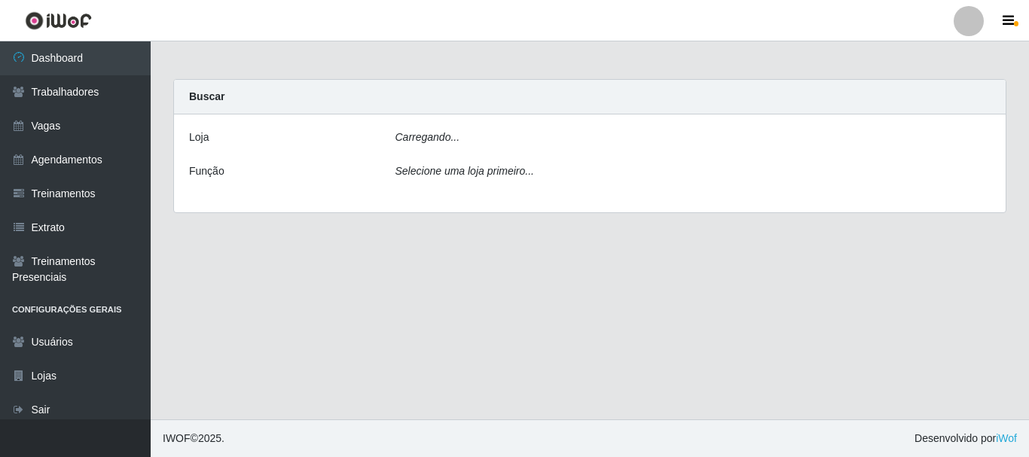 The height and width of the screenshot is (457, 1029). I want to click on label: Loja, so click(199, 137).